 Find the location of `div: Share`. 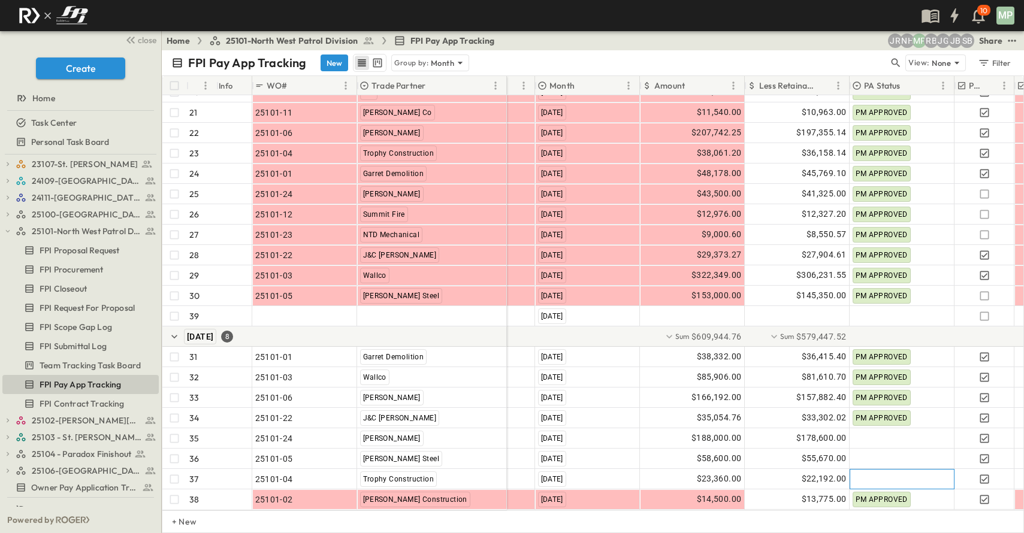

div: Share is located at coordinates (991, 41).